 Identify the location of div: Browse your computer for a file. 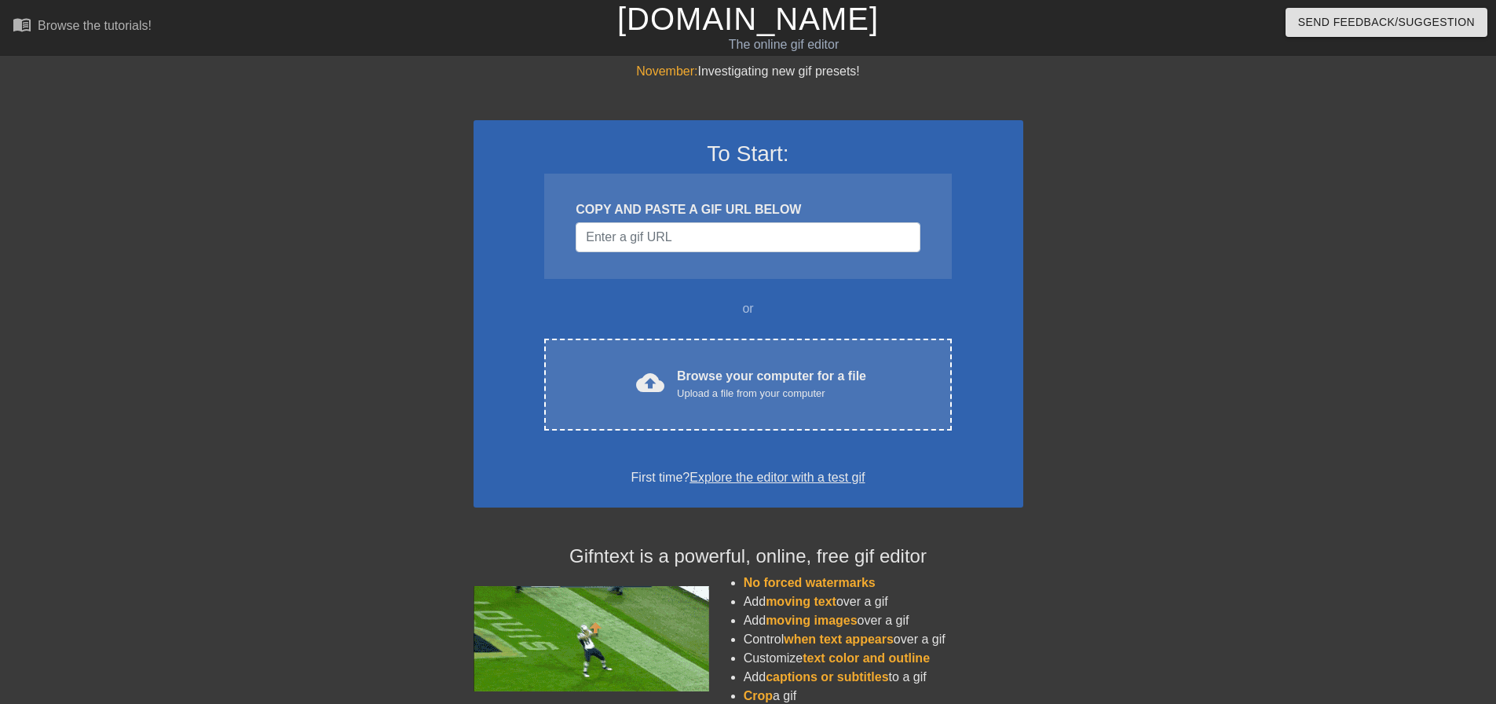
(771, 384).